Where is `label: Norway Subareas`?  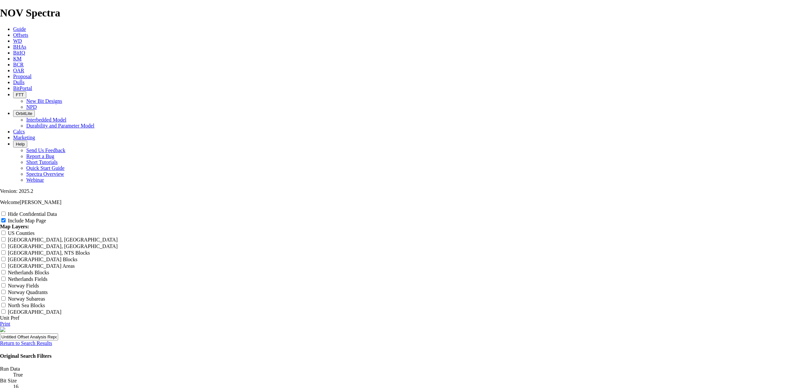
label: Norway Subareas is located at coordinates (26, 299).